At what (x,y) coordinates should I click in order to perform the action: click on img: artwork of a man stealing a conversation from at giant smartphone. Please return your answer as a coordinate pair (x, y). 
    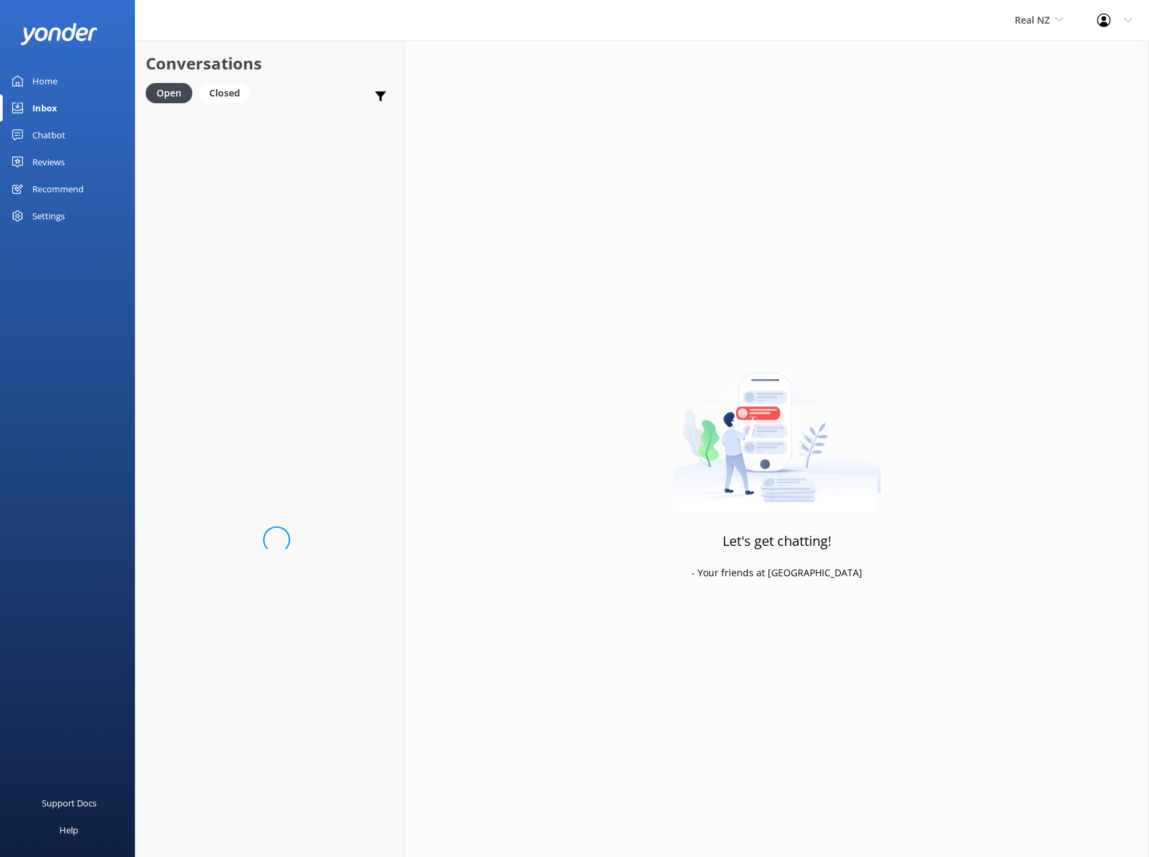
    Looking at the image, I should click on (777, 428).